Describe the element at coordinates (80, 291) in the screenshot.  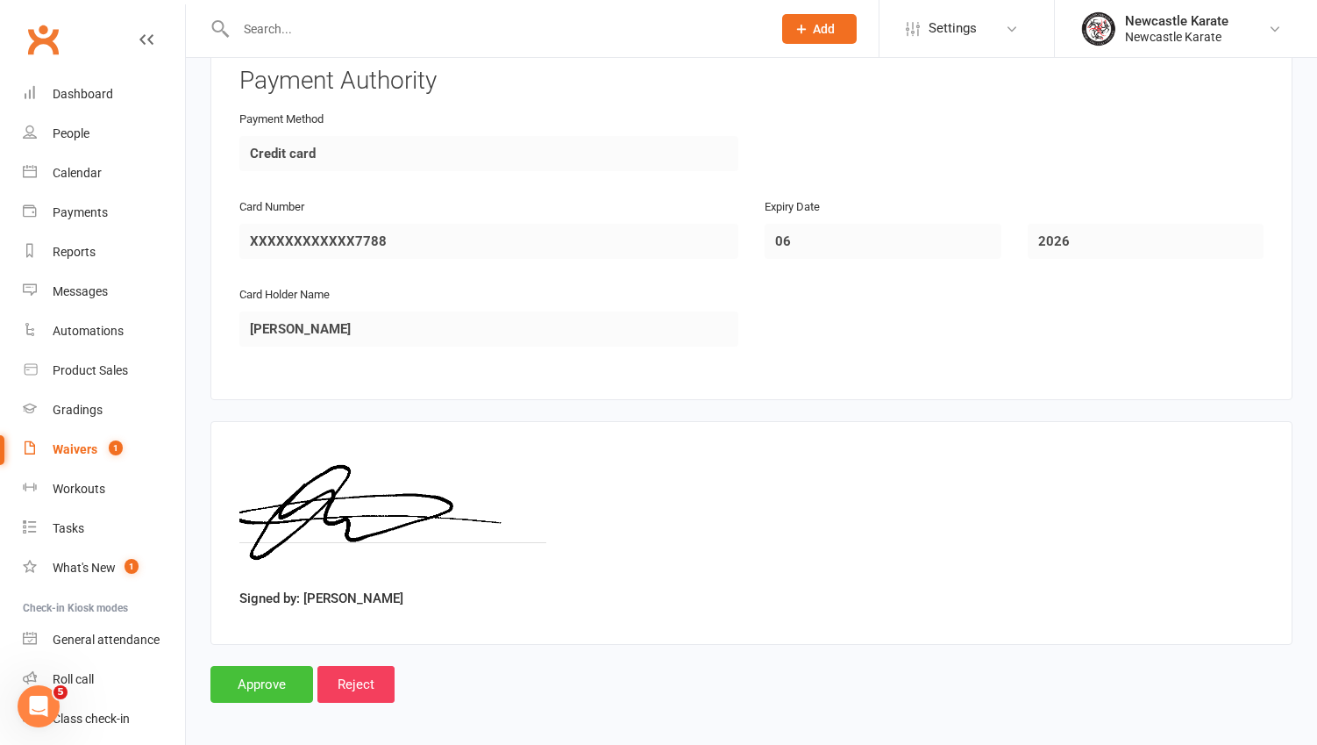
I see `div: Messages` at that location.